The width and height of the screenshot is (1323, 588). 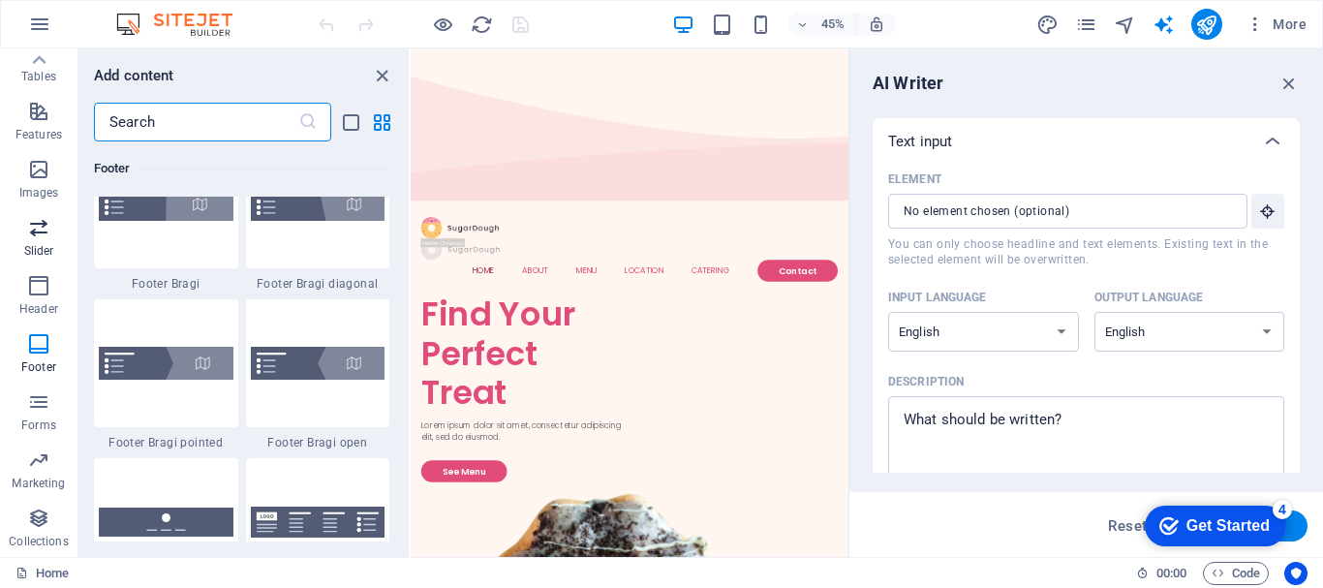 What do you see at coordinates (914, 179) in the screenshot?
I see `p: Element` at bounding box center [914, 179].